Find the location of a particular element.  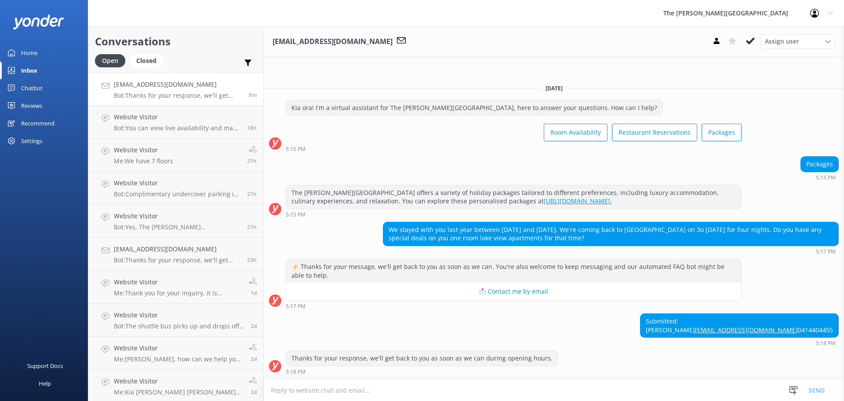

button: 📩 Contact me by email is located at coordinates (514, 291).